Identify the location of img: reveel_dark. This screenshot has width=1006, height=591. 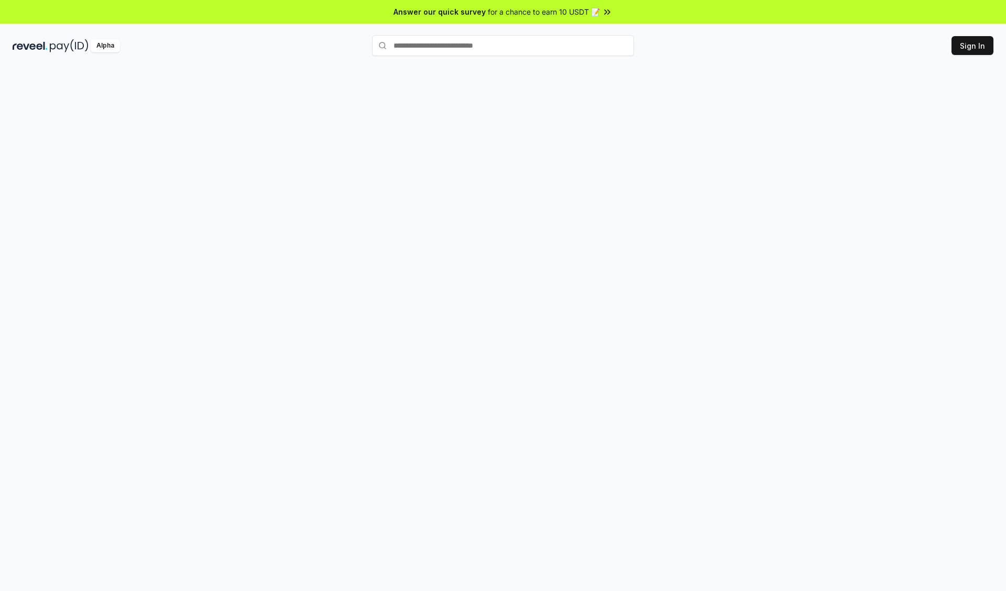
(30, 46).